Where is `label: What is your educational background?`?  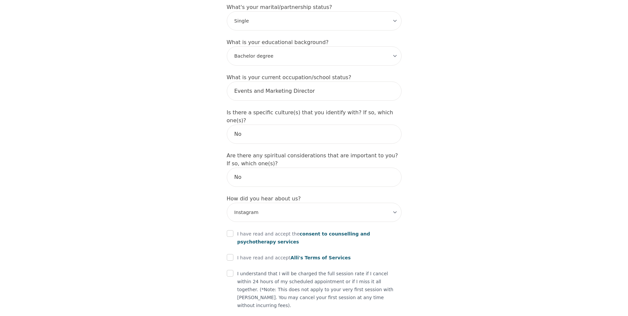
label: What is your educational background? is located at coordinates (278, 42).